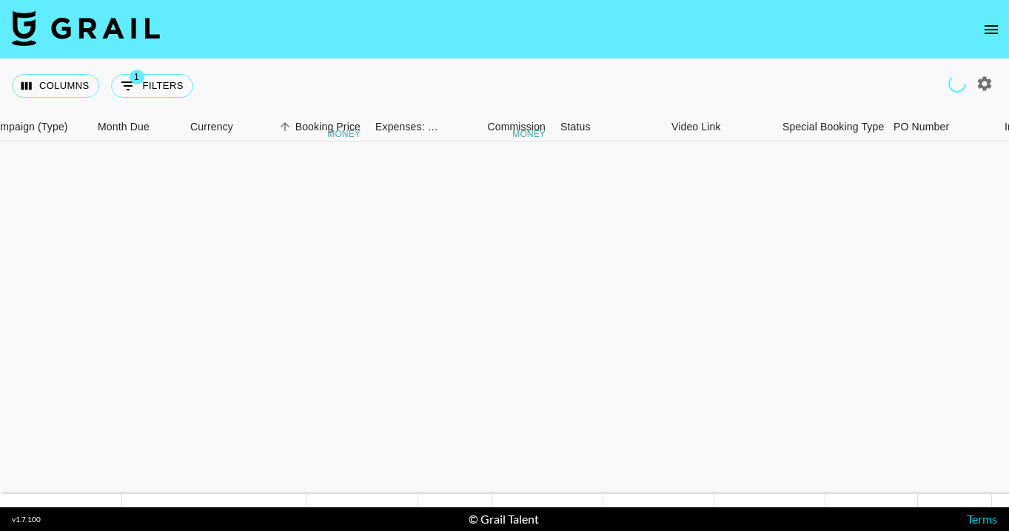 The width and height of the screenshot is (1009, 531). What do you see at coordinates (328, 127) in the screenshot?
I see `div: Booking Price` at bounding box center [328, 127].